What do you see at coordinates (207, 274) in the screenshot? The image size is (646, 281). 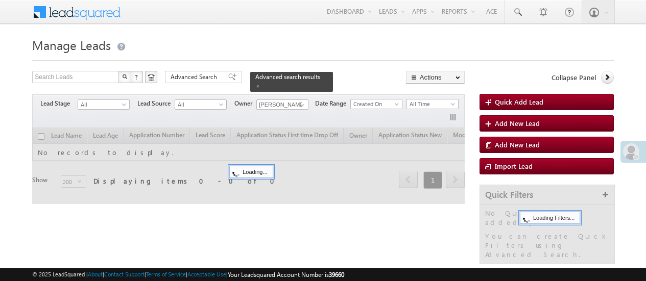 I see `a: Acceptable Use` at bounding box center [207, 274].